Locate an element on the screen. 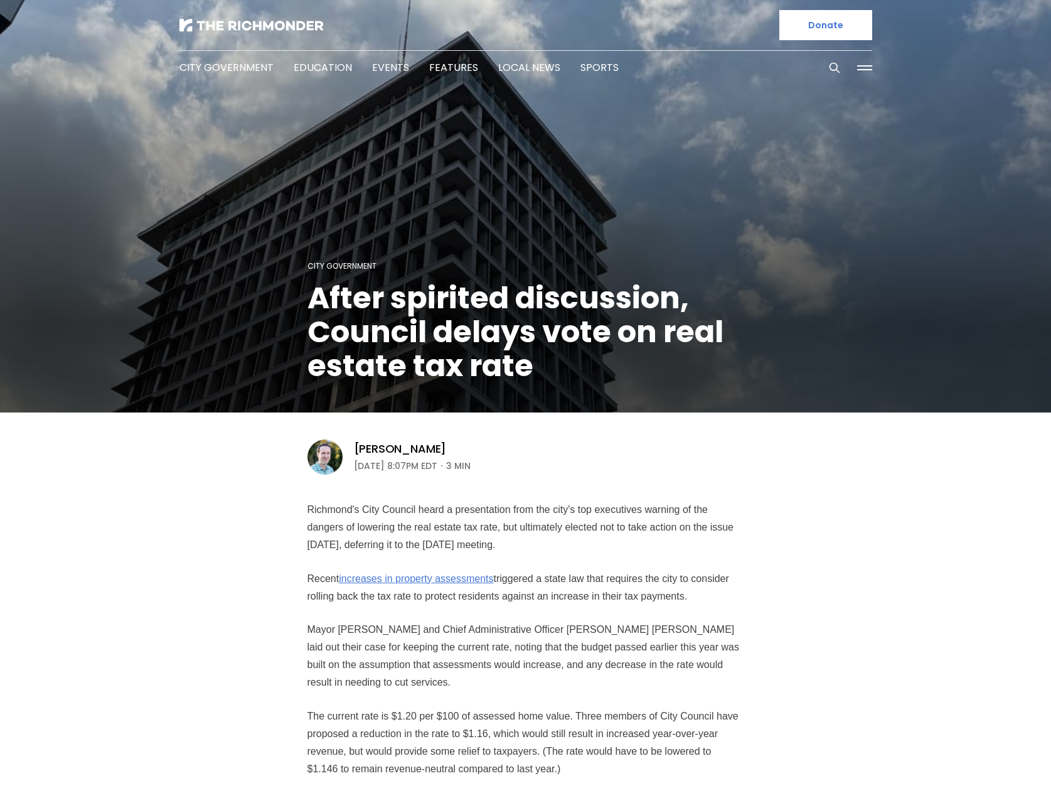  a: Local News is located at coordinates (529, 67).